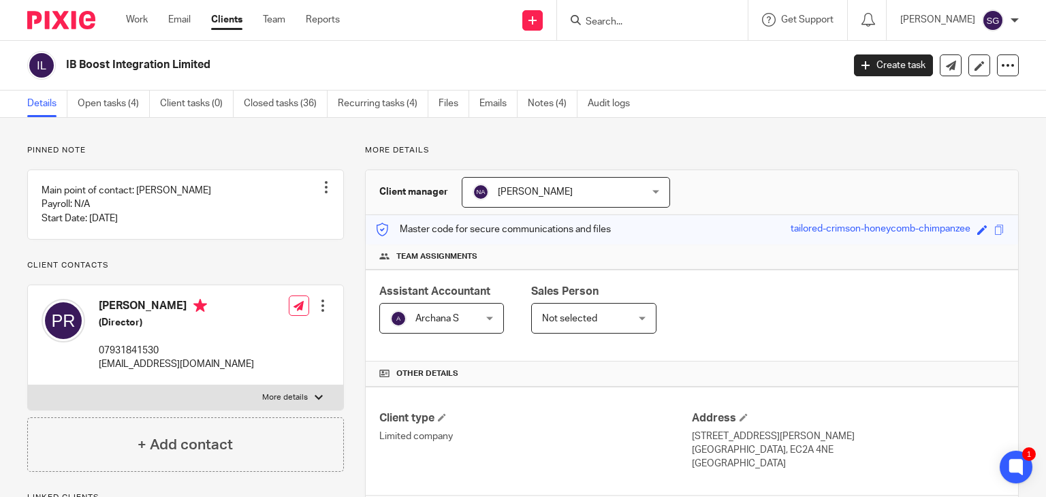 This screenshot has width=1046, height=497. I want to click on p: Pinned note, so click(185, 151).